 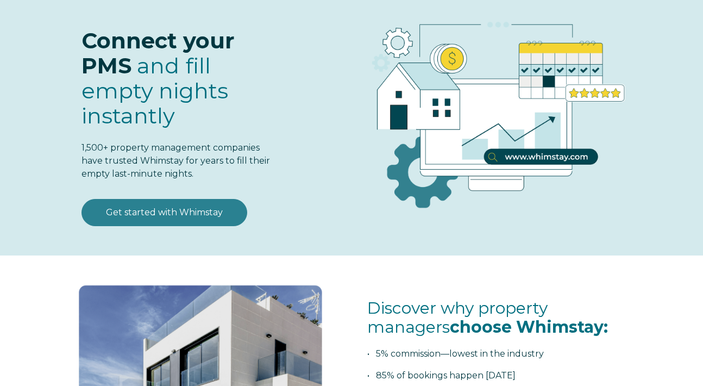 I want to click on span: and, so click(x=155, y=90).